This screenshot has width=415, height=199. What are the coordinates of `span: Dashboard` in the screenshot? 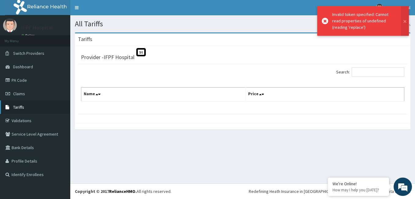 It's located at (23, 67).